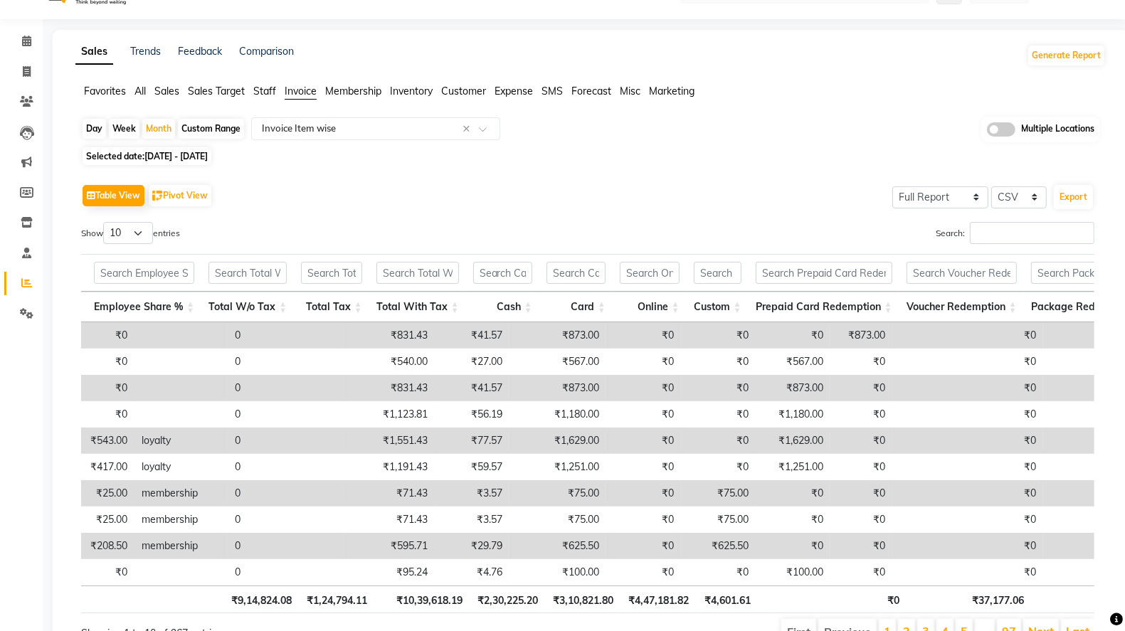  What do you see at coordinates (650, 307) in the screenshot?
I see `th: Online: activate to sort column ascending` at bounding box center [650, 307].